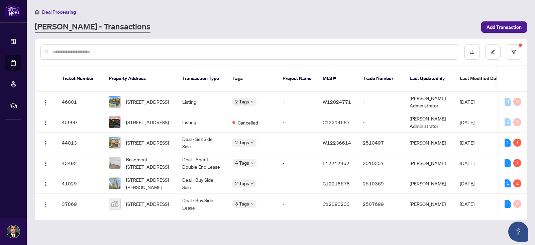 This screenshot has width=535, height=245. I want to click on td: 44013, so click(80, 142).